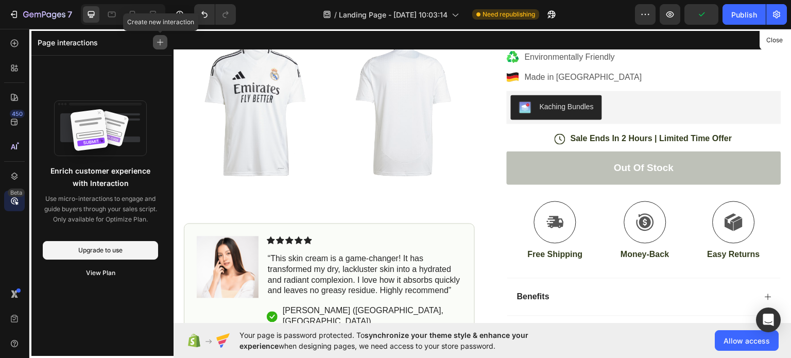 The height and width of the screenshot is (358, 791). Describe the element at coordinates (40, 14) in the screenshot. I see `button: 7` at that location.